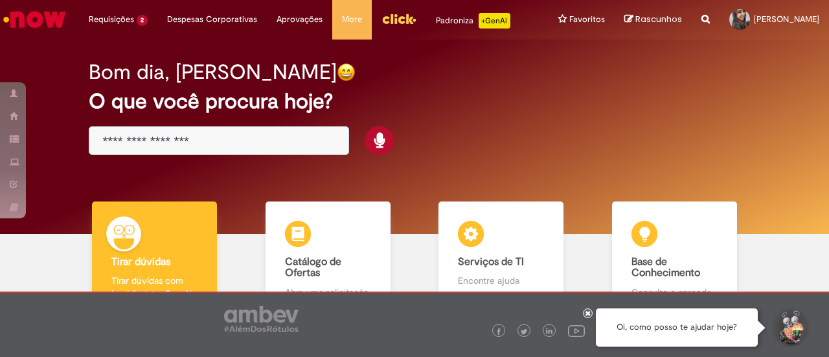 The image size is (829, 357). I want to click on a: Tirar dúvidas Tirar dúvidas com Lupi Assist e Gen Ai, so click(155, 257).